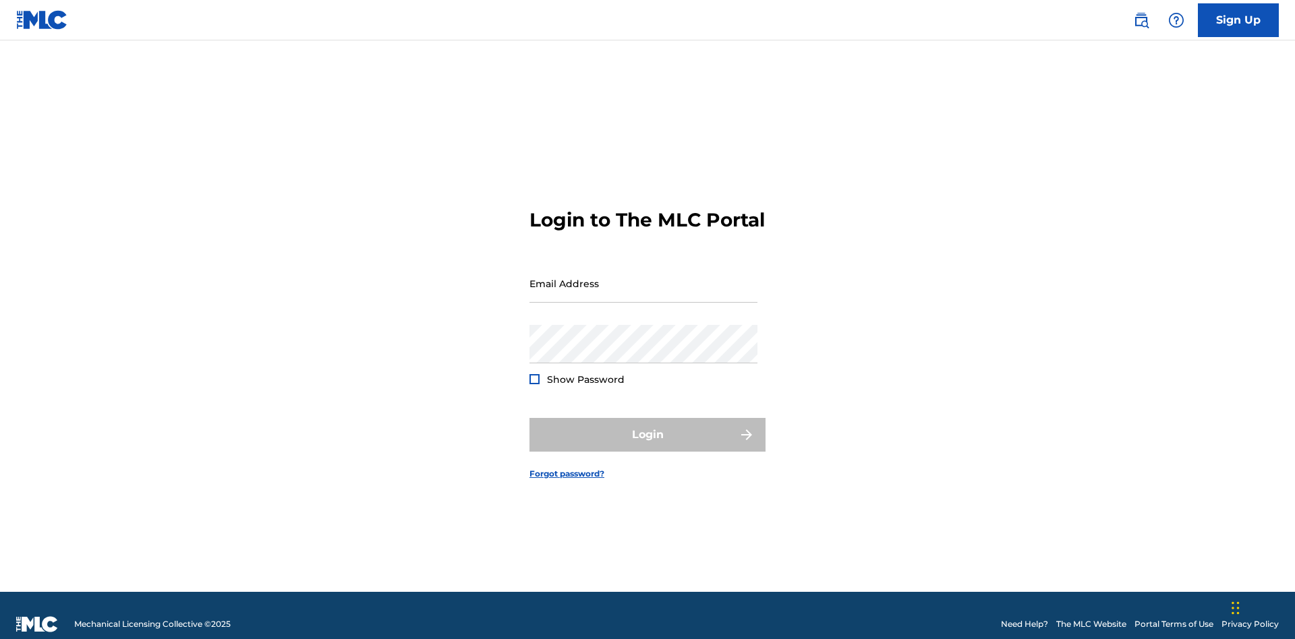  I want to click on img: logo, so click(37, 624).